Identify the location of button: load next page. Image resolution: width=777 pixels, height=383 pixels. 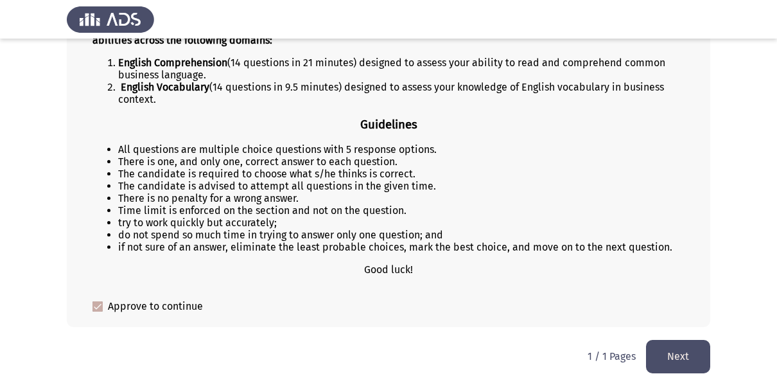
(678, 356).